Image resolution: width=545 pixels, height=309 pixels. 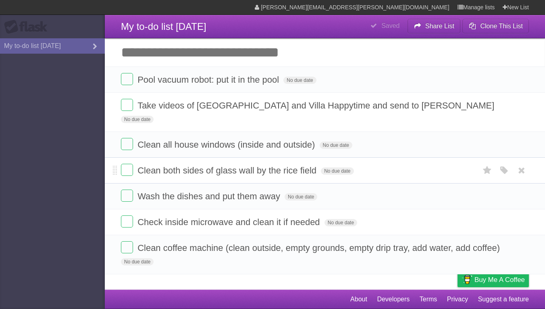 What do you see at coordinates (434, 26) in the screenshot?
I see `button: Share List` at bounding box center [434, 26].